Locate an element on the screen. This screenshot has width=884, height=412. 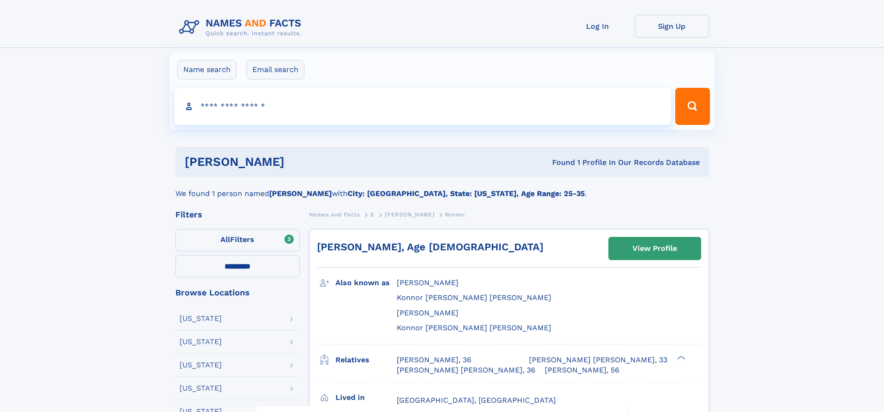
a: View Profile is located at coordinates (655, 248).